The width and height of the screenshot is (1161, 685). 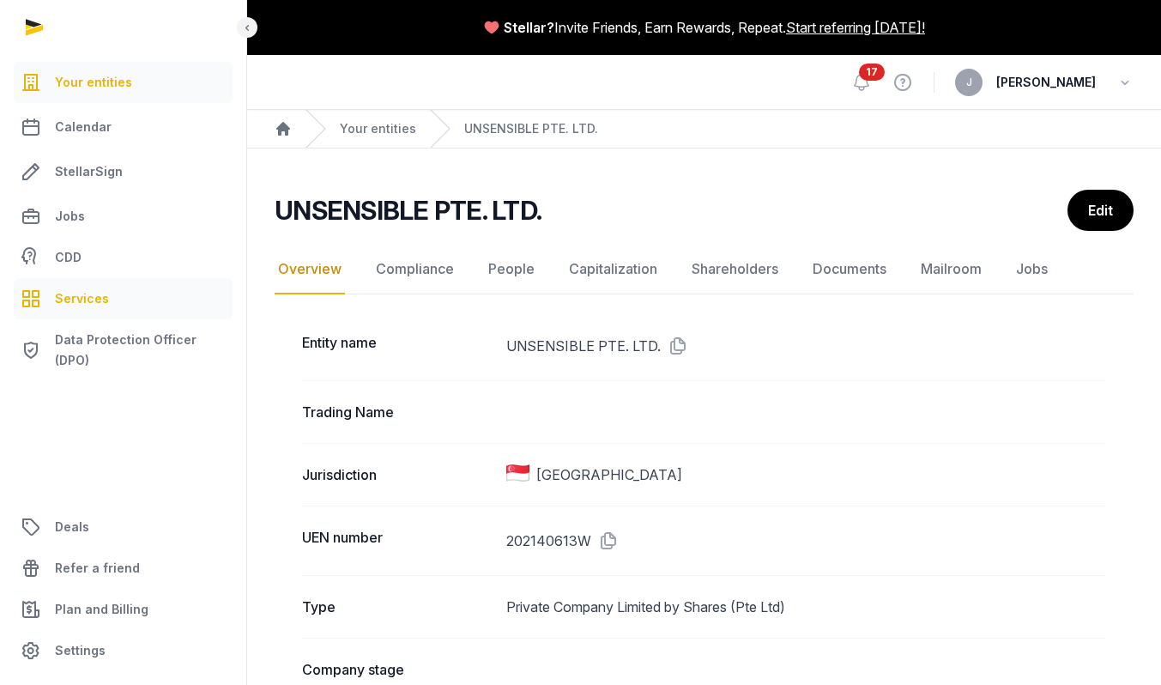 I want to click on span: Stellar?, so click(x=529, y=27).